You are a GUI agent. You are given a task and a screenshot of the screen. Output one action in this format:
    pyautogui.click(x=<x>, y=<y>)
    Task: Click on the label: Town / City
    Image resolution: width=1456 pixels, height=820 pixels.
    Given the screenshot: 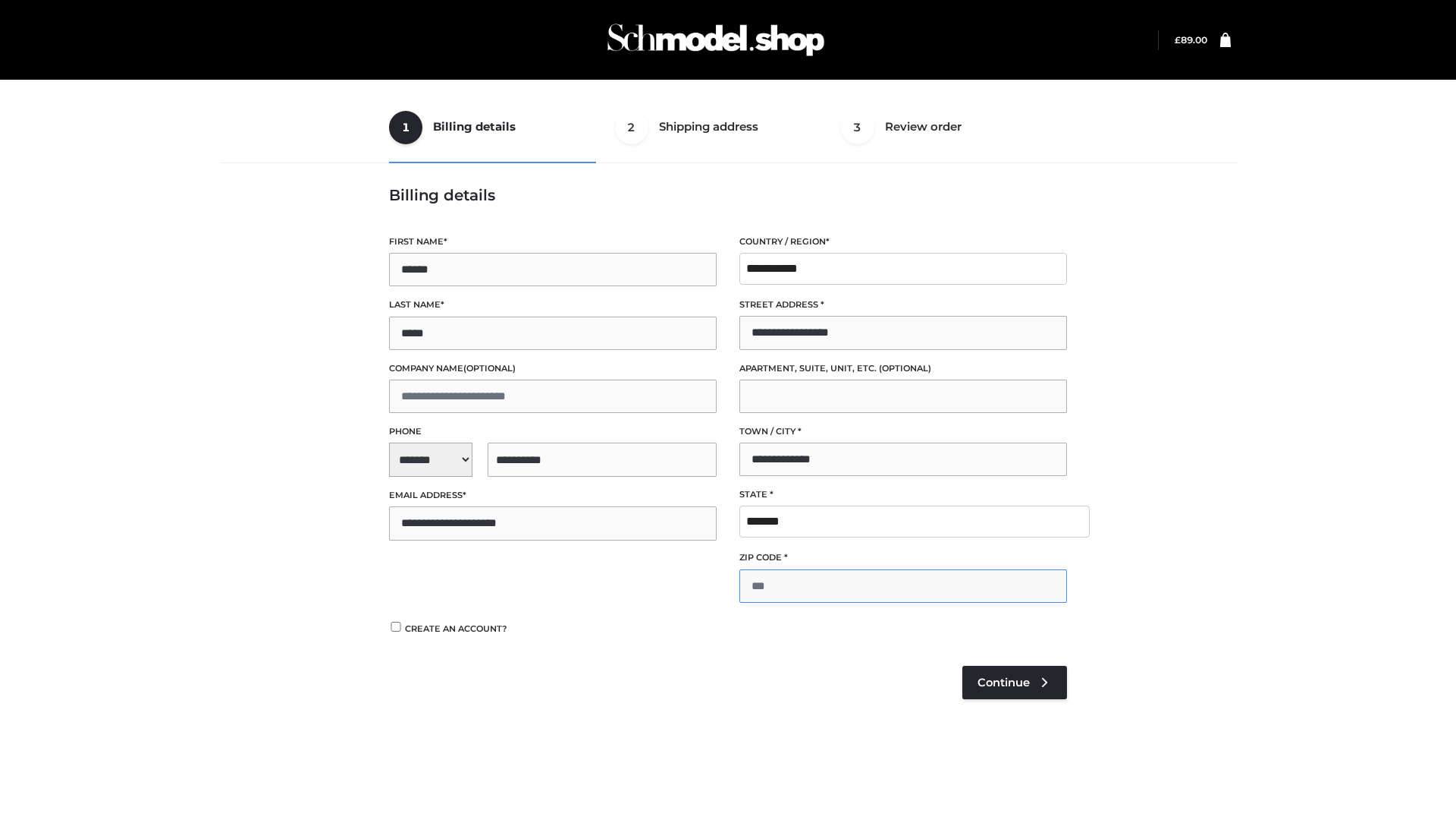 What is the action you would take?
    pyautogui.click(x=904, y=431)
    